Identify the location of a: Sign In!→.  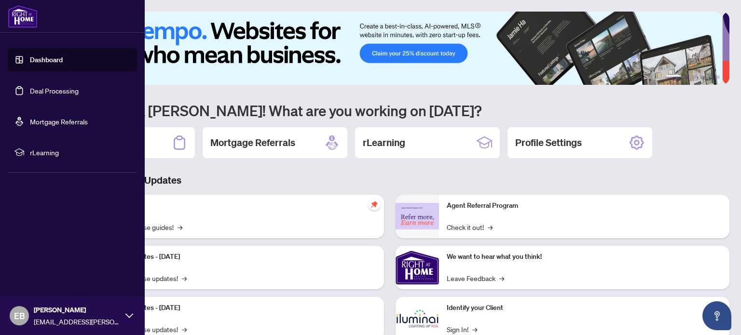
(461, 329).